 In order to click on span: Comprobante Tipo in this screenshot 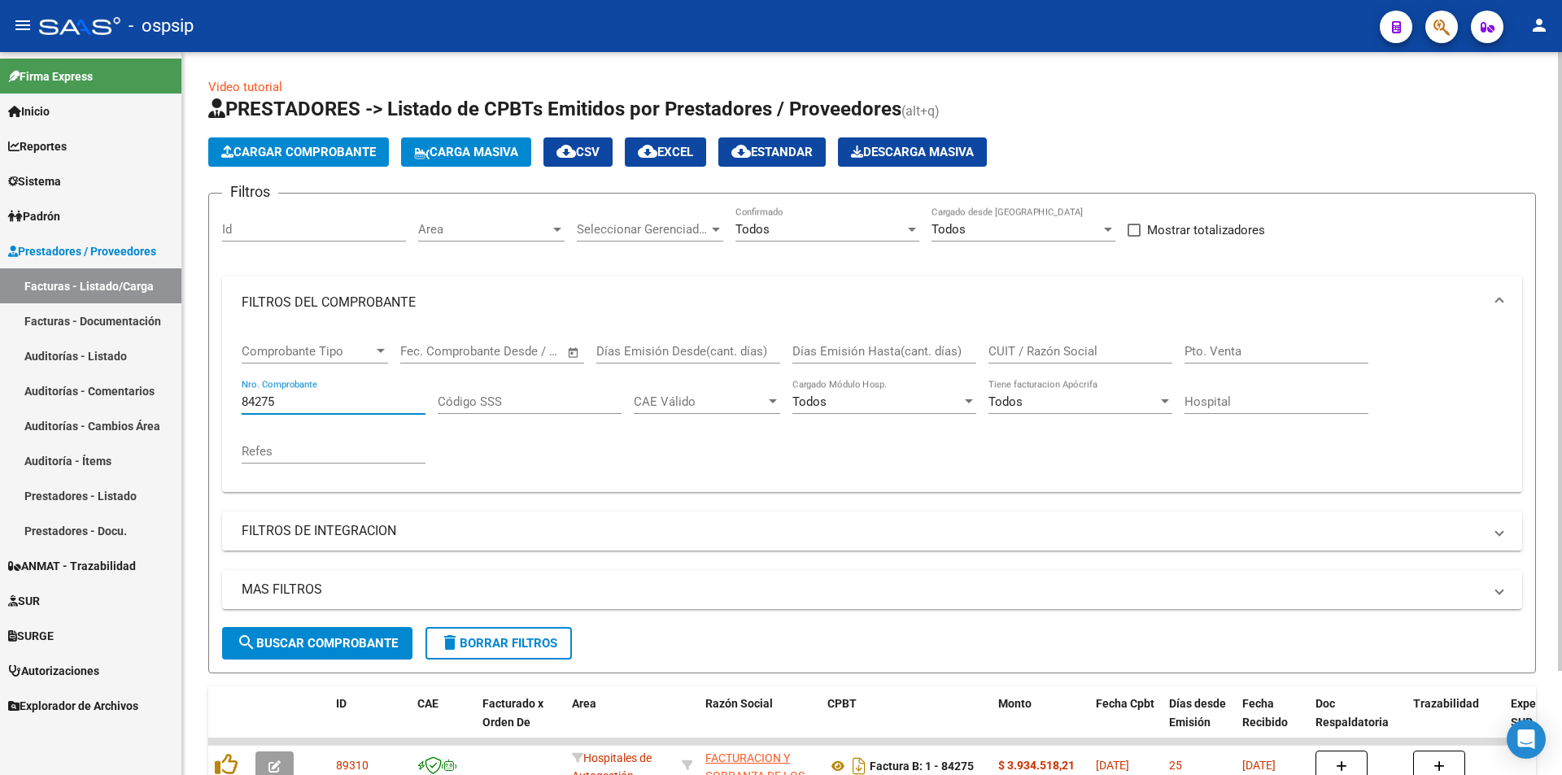, I will do `click(308, 351)`.